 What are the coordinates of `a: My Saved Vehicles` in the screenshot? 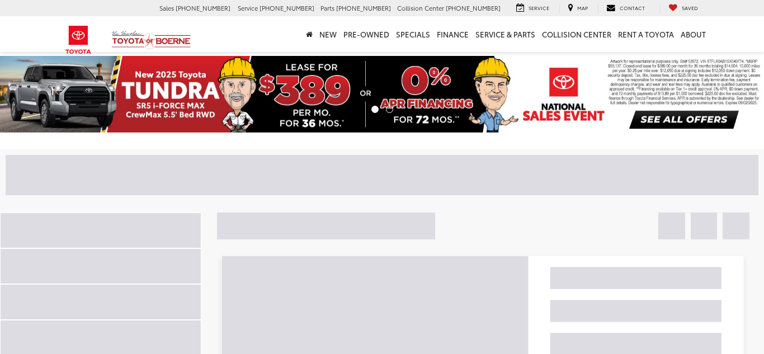 It's located at (683, 8).